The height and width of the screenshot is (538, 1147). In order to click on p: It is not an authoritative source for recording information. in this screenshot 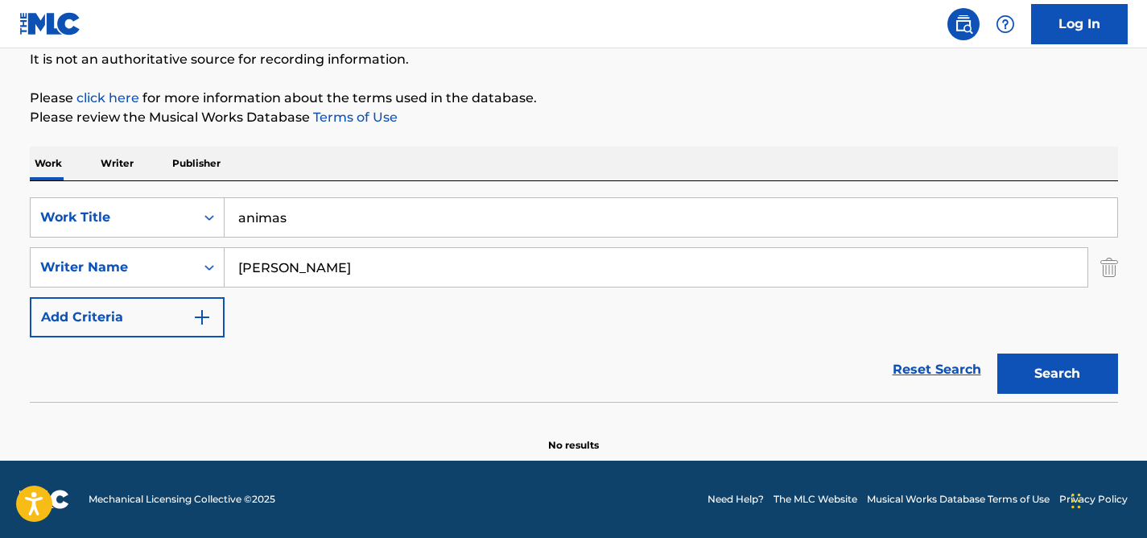, I will do `click(574, 60)`.